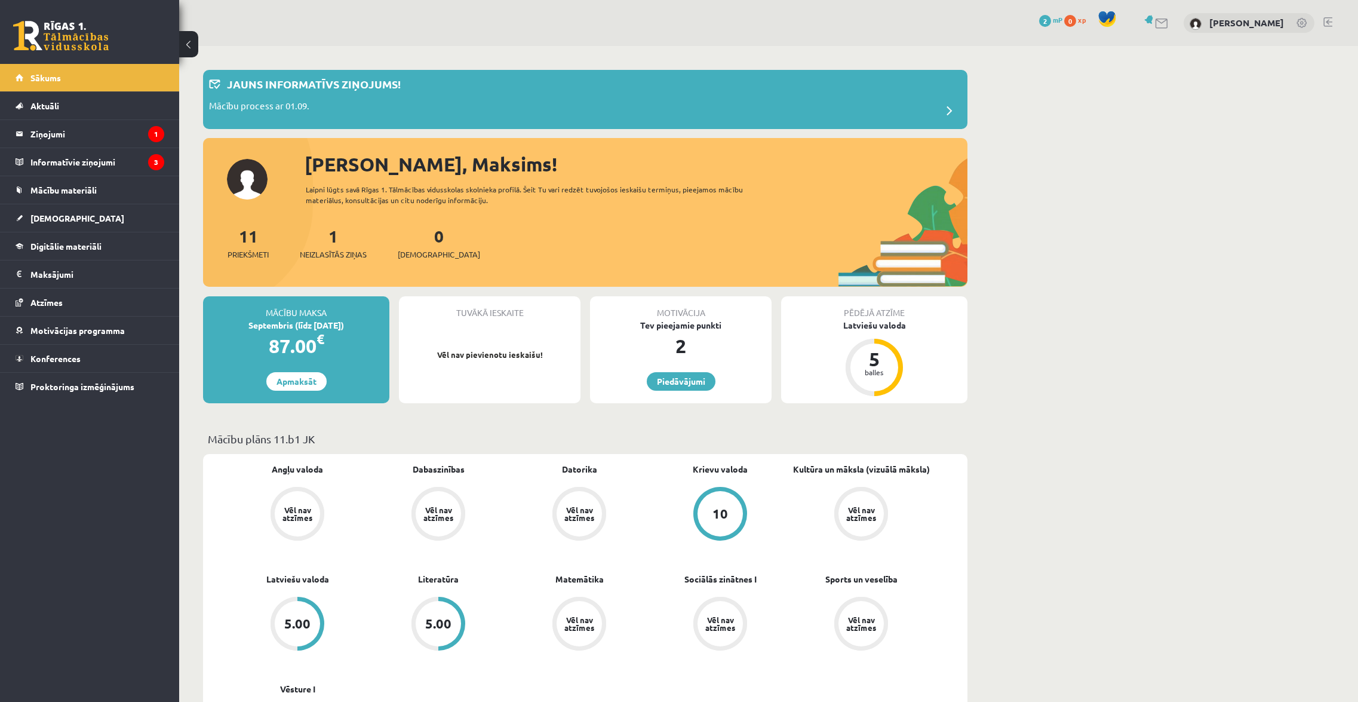  I want to click on i: 3, so click(156, 162).